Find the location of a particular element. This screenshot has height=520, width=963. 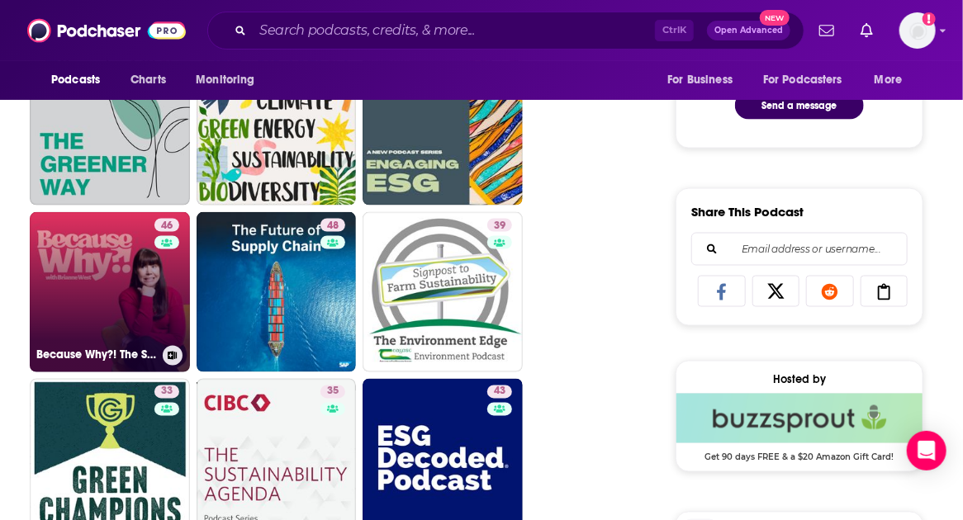

div: Open Intercom Messenger is located at coordinates (927, 451).